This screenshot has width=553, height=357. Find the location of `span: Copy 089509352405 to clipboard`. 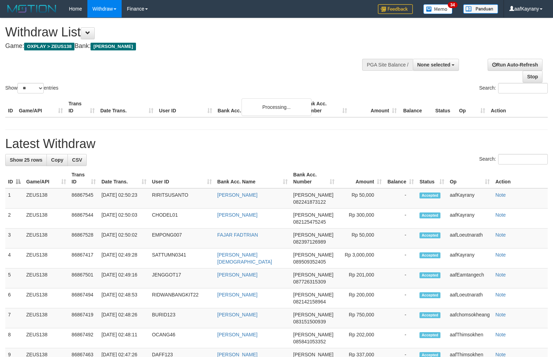

span: Copy 089509352405 to clipboard is located at coordinates (310, 262).